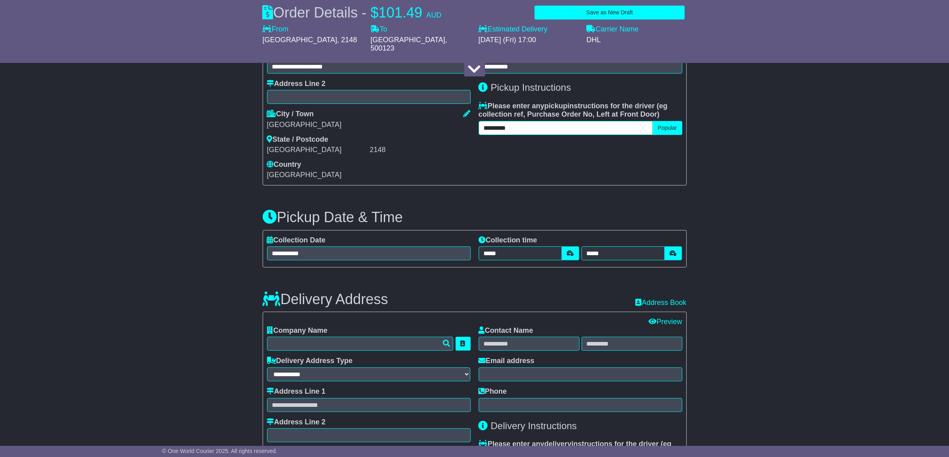  Describe the element at coordinates (558, 444) in the screenshot. I see `span: delivery` at that location.